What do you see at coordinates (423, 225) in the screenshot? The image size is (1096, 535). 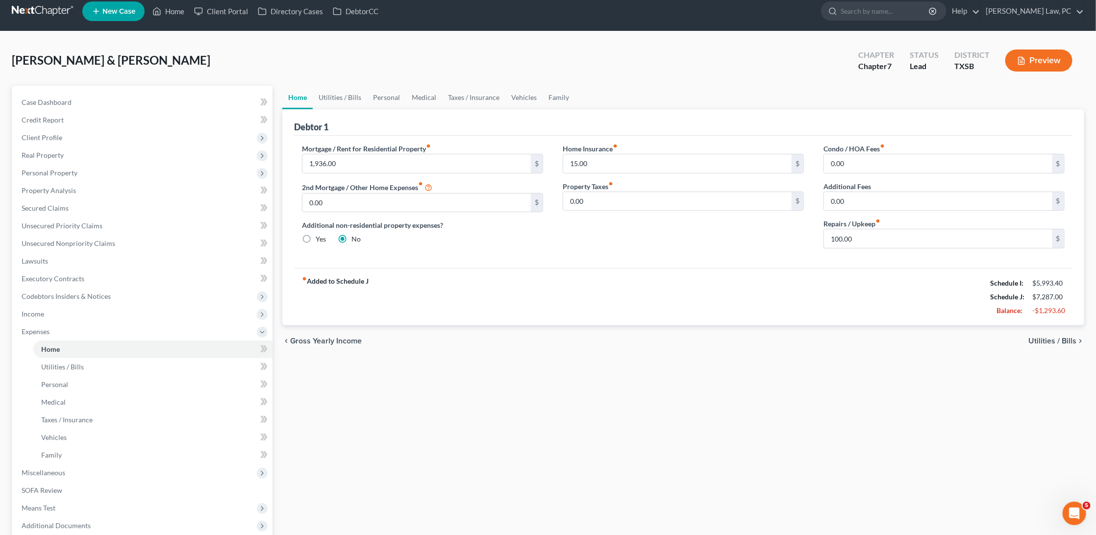 I see `label: Additional non-residential property expenses?` at bounding box center [423, 225].